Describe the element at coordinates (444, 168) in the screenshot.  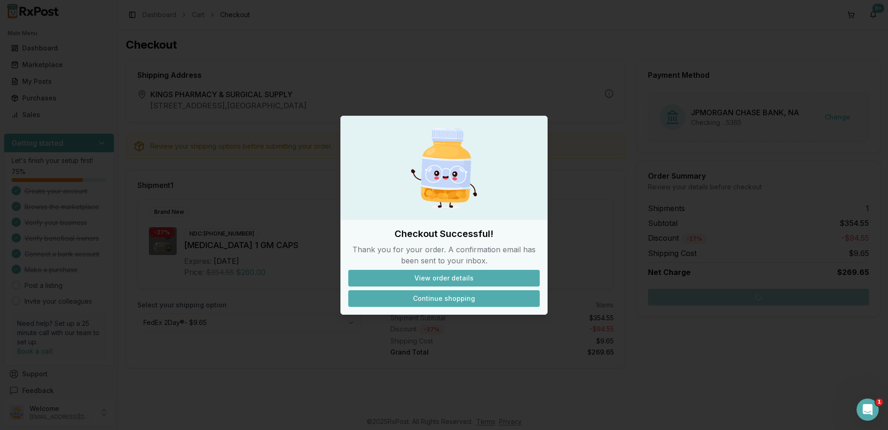
I see `img: Happy Pill Bottle` at that location.